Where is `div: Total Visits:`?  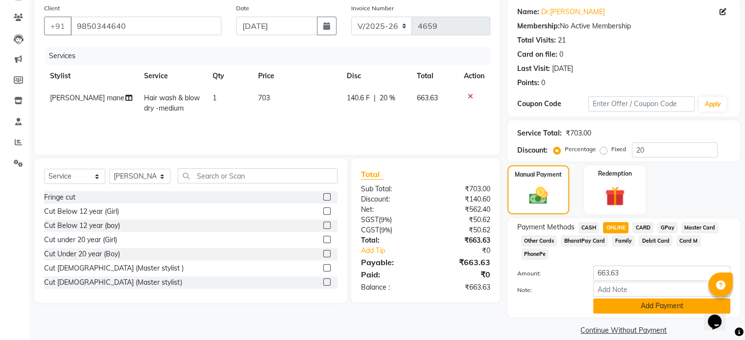 div: Total Visits: is located at coordinates (536, 40).